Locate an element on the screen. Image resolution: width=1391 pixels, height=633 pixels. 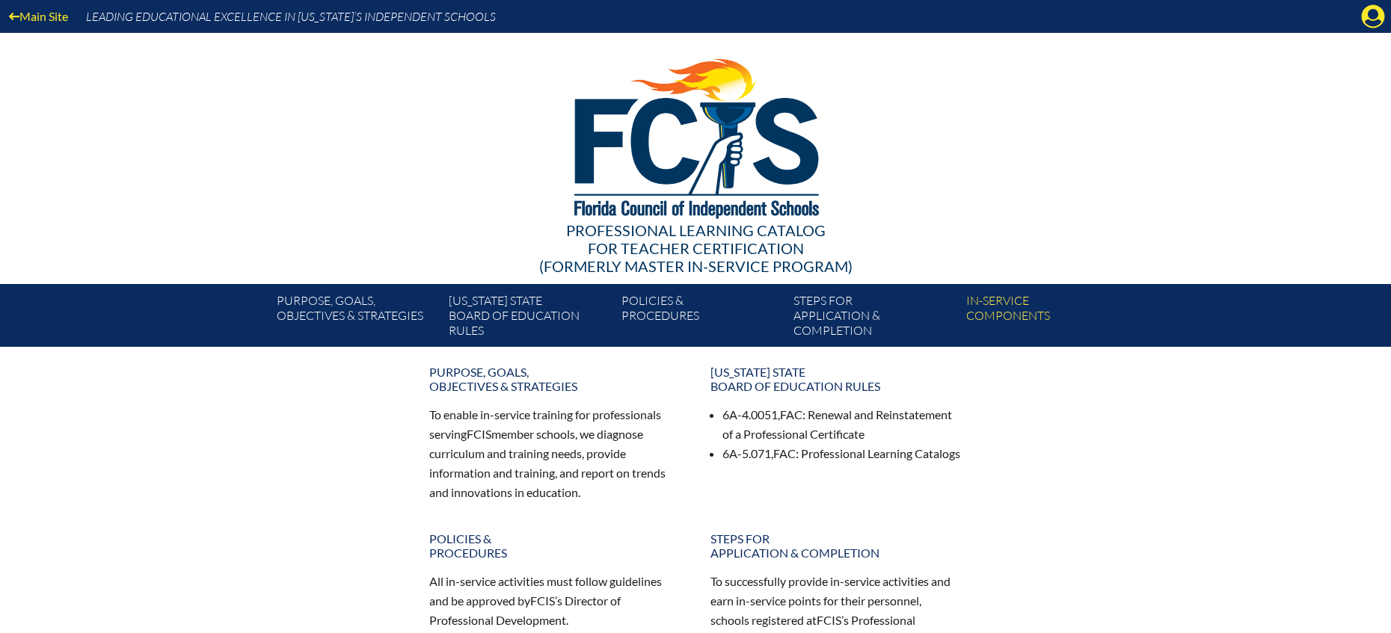
p: All in-service activities must follow guidelines and be approved by ’s Director of Professional D... is located at coordinates (555, 601).